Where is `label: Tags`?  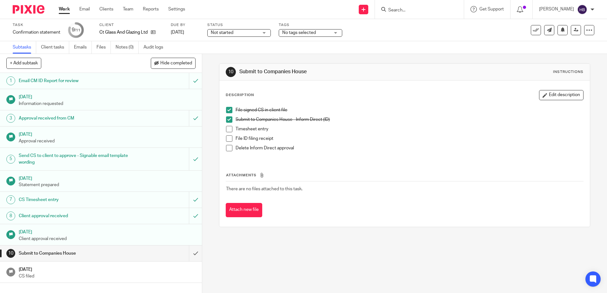 label: Tags is located at coordinates (311, 25).